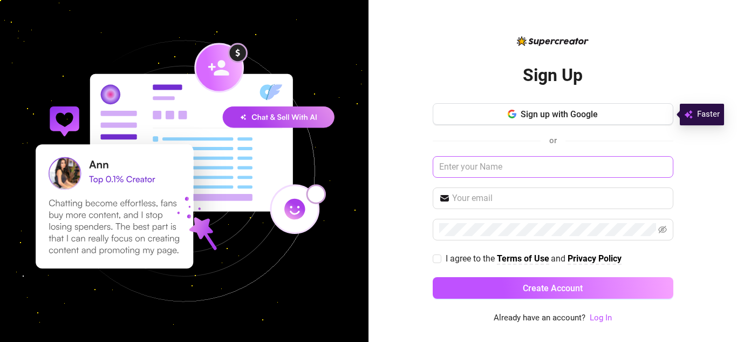 Image resolution: width=737 pixels, height=342 pixels. I want to click on img: svg%3e, so click(689, 114).